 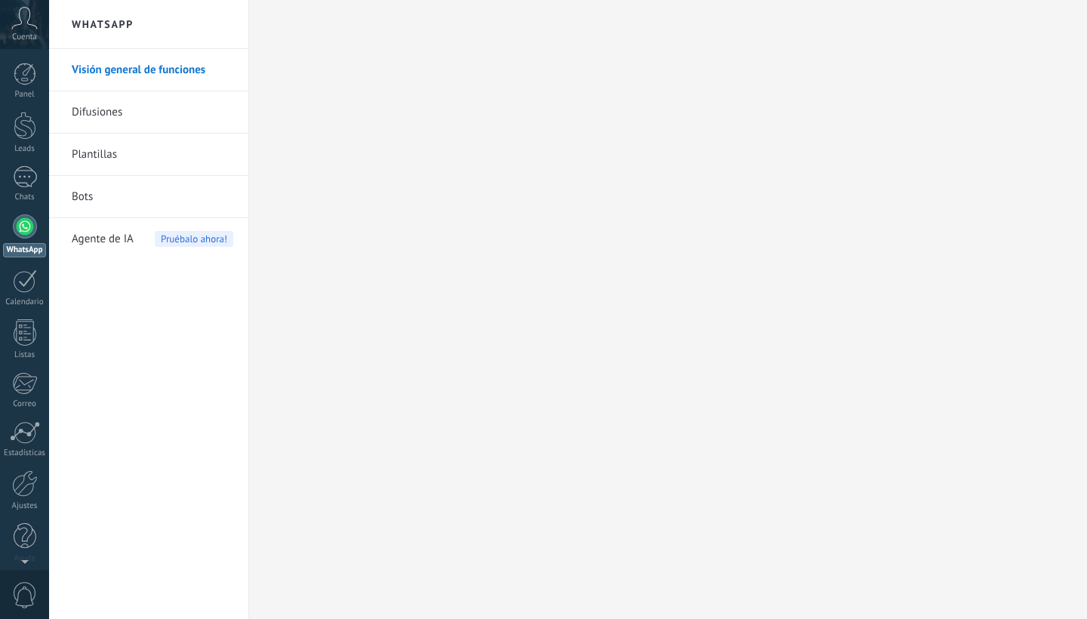 I want to click on div: Calendario, so click(x=25, y=302).